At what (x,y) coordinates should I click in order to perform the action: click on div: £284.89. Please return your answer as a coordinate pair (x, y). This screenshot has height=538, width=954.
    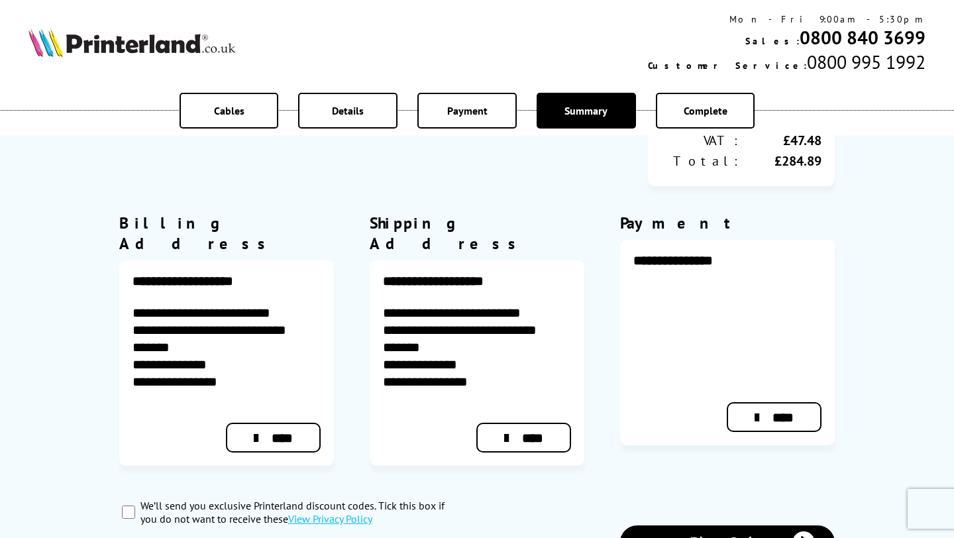
    Looking at the image, I should click on (781, 161).